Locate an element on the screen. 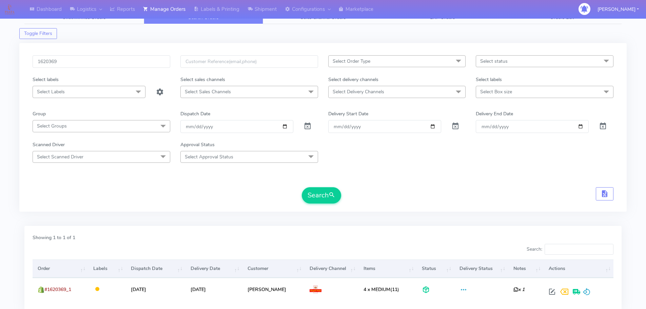 The image size is (646, 309). span: Select status is located at coordinates (494, 61).